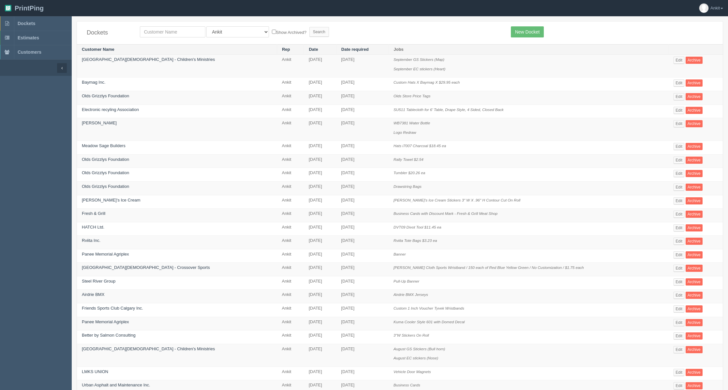  Describe the element at coordinates (419, 59) in the screenshot. I see `i: September GS Stickers (Map)` at that location.